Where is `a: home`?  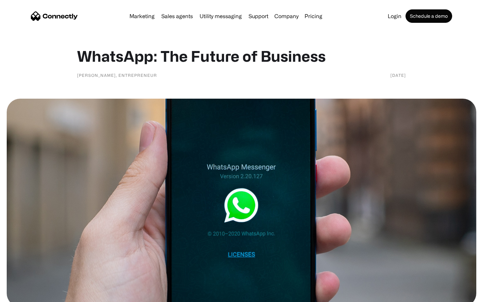
a: home is located at coordinates (54, 16).